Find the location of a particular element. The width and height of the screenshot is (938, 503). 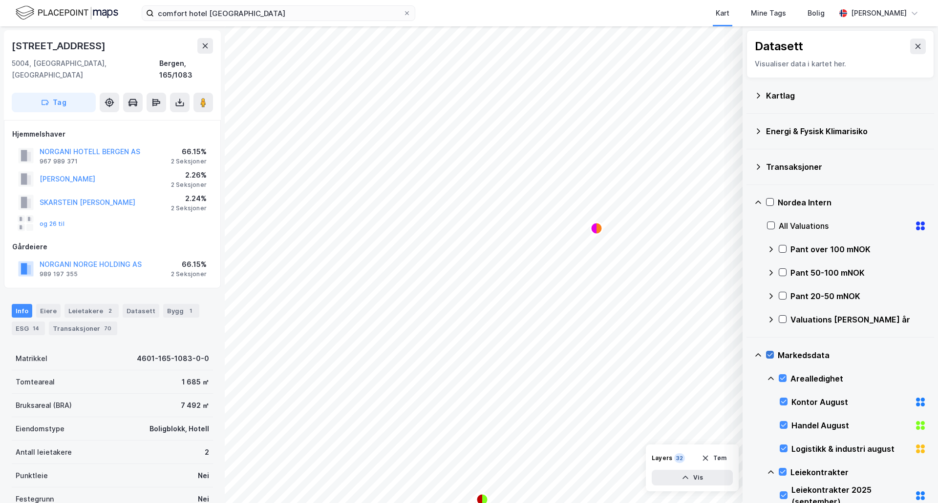

div: Tomteareal is located at coordinates (35, 382).